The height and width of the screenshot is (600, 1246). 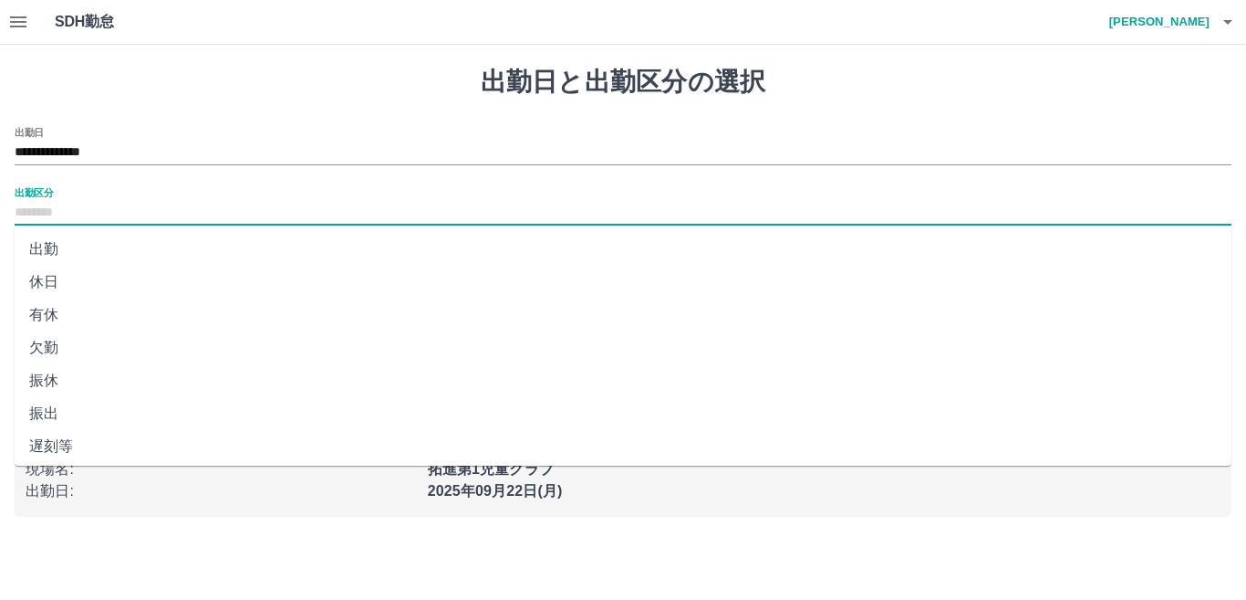 What do you see at coordinates (623, 249) in the screenshot?
I see `li: 出勤` at bounding box center [623, 249].